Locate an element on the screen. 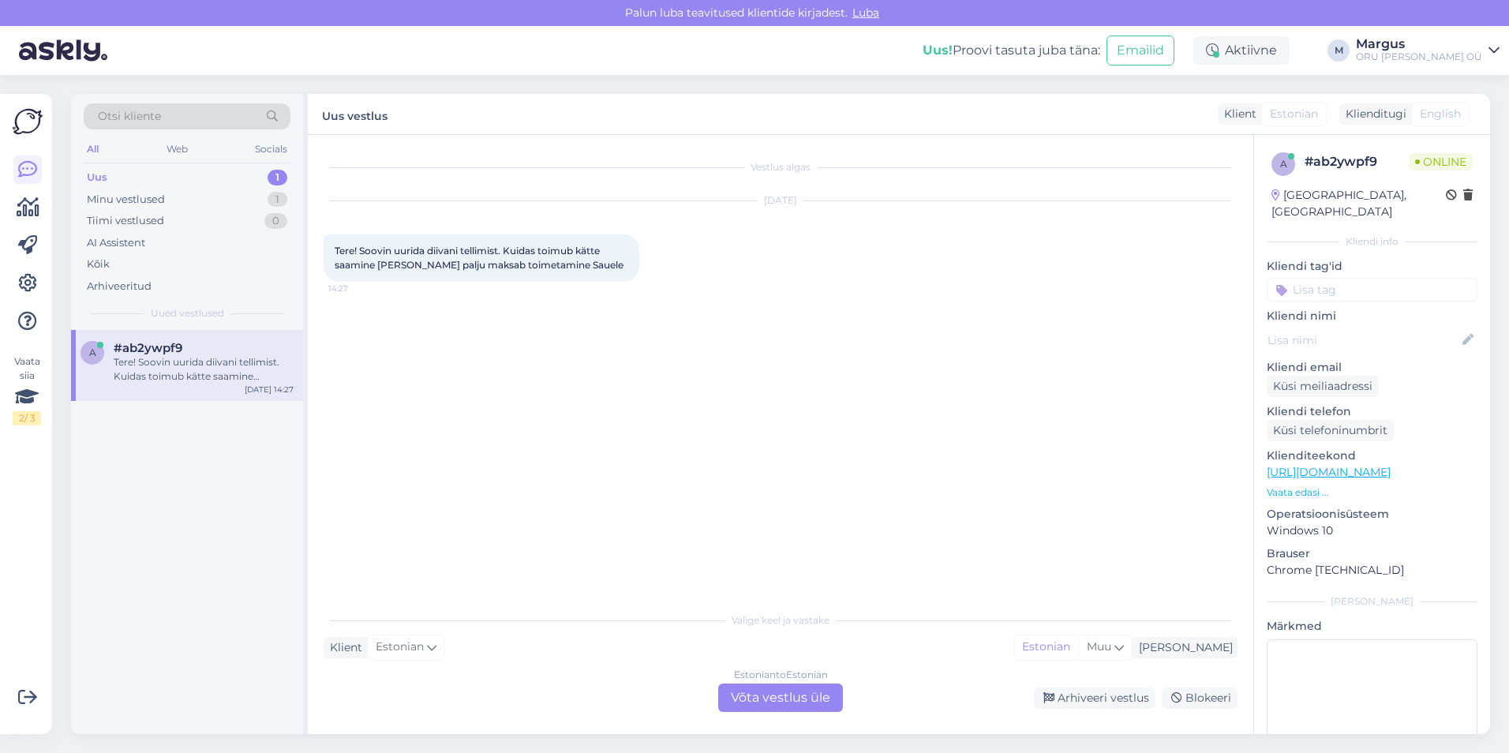 Image resolution: width=1509 pixels, height=753 pixels. p: Kliendi nimi is located at coordinates (1371, 316).